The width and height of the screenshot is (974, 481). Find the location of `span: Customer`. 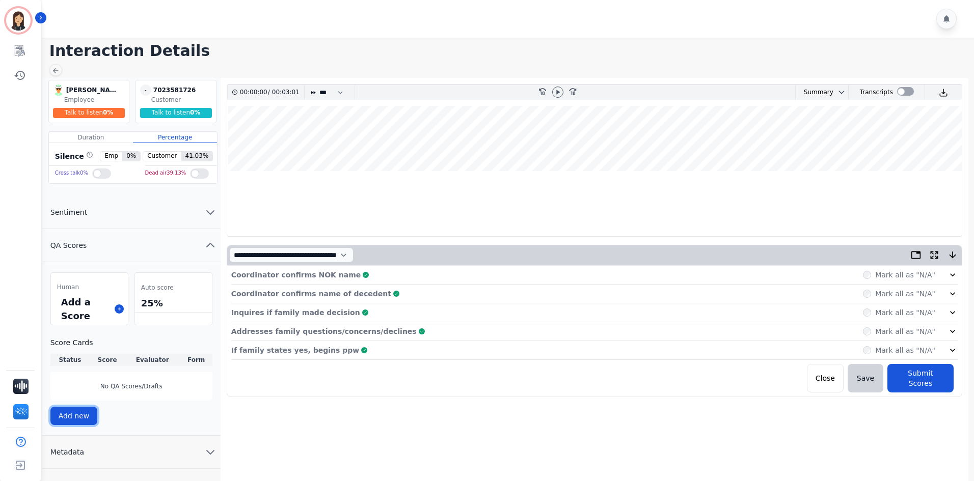

span: Customer is located at coordinates (162, 156).